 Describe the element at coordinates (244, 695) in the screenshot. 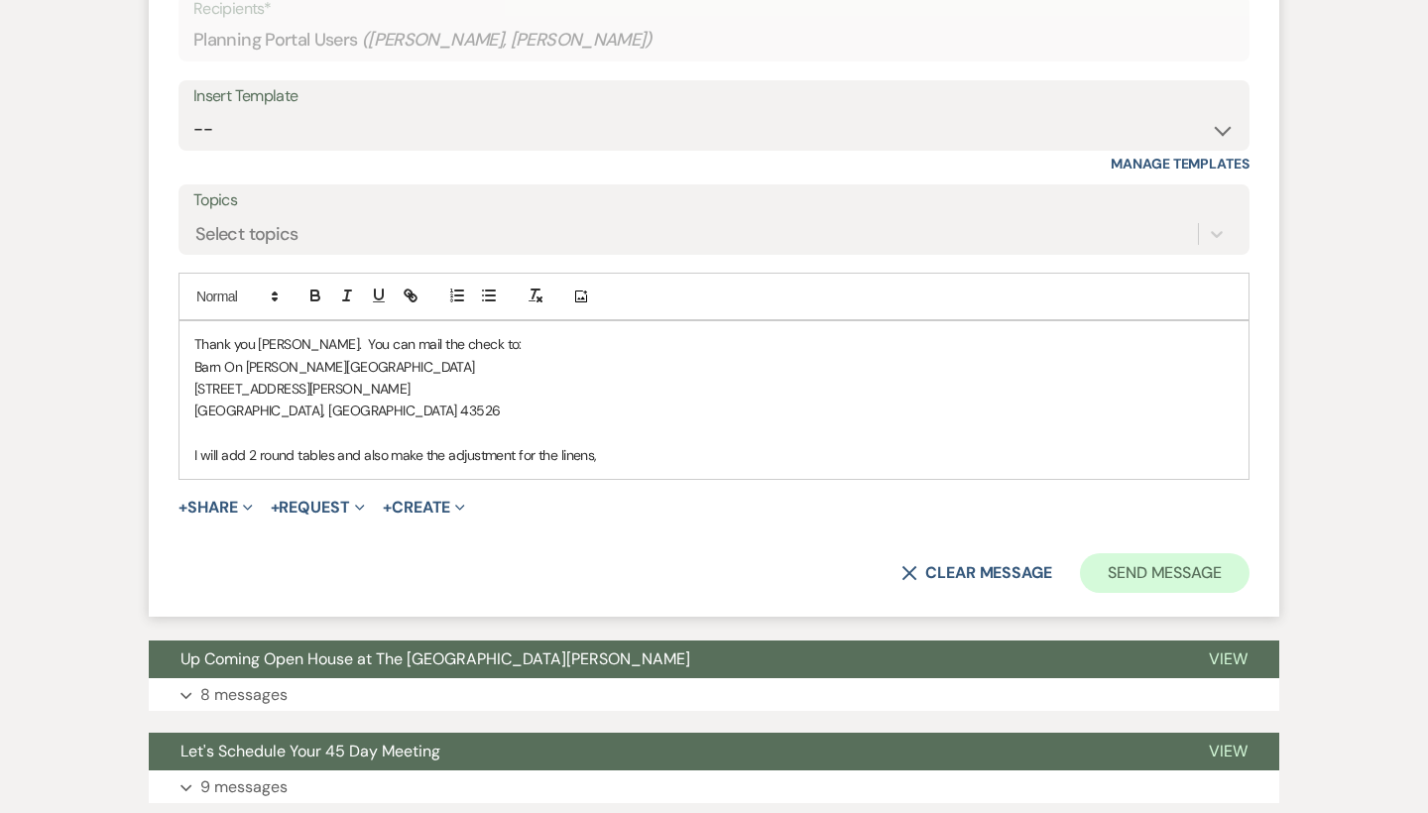

I see `p: 8 messages` at that location.